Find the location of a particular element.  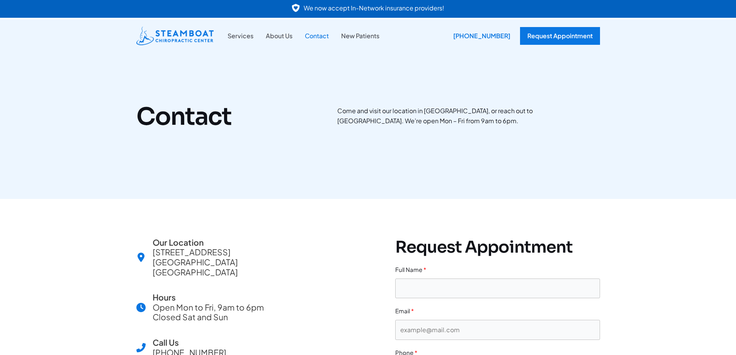

strong: Hours is located at coordinates (164, 297).